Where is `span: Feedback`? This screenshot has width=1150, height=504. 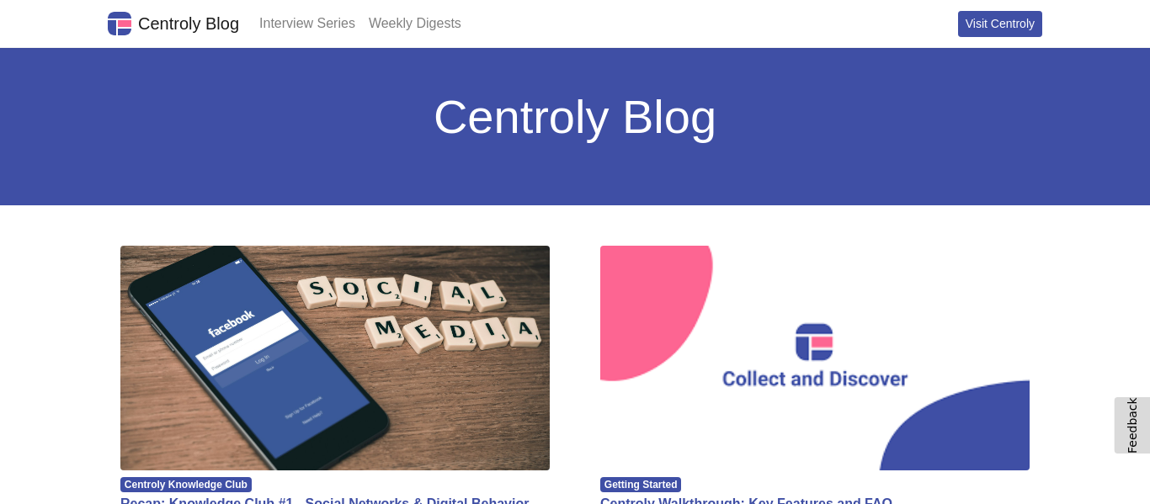 span: Feedback is located at coordinates (1132, 425).